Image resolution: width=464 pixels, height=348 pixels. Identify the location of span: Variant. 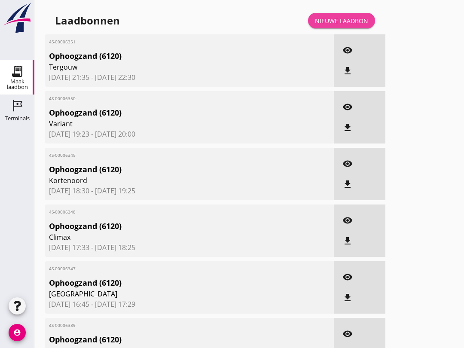
(166, 124).